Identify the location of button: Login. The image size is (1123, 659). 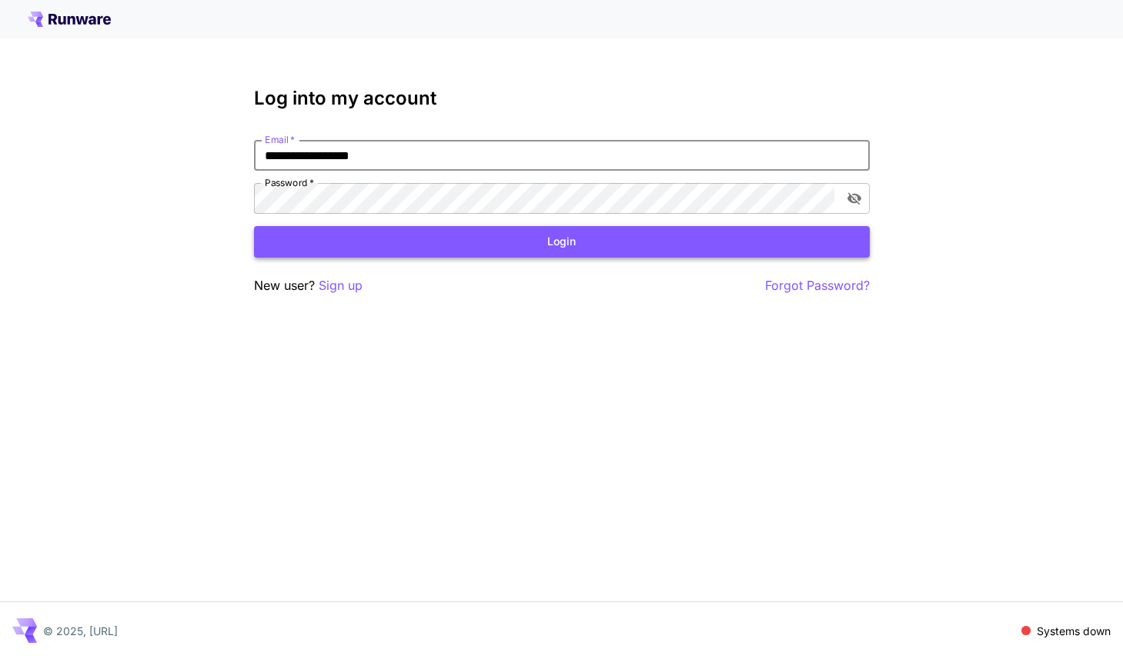
(562, 242).